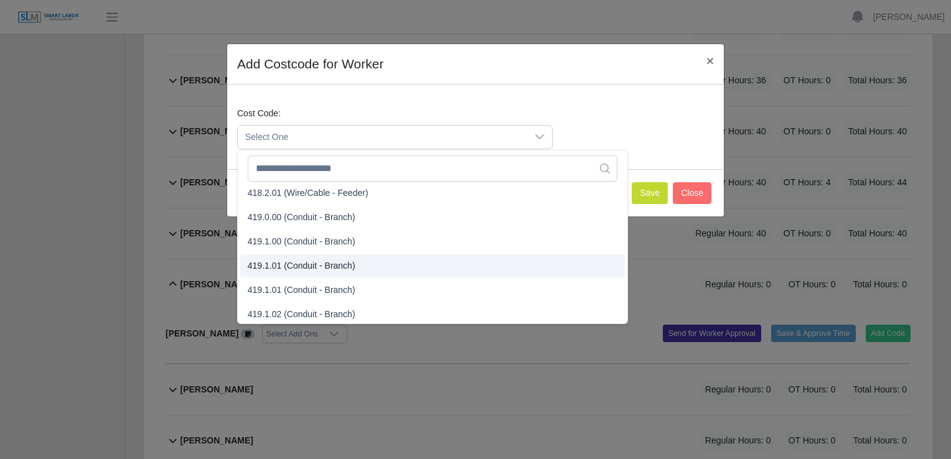 The image size is (951, 459). Describe the element at coordinates (432, 314) in the screenshot. I see `li: 419.1.02 (Conduit - Branch)` at that location.